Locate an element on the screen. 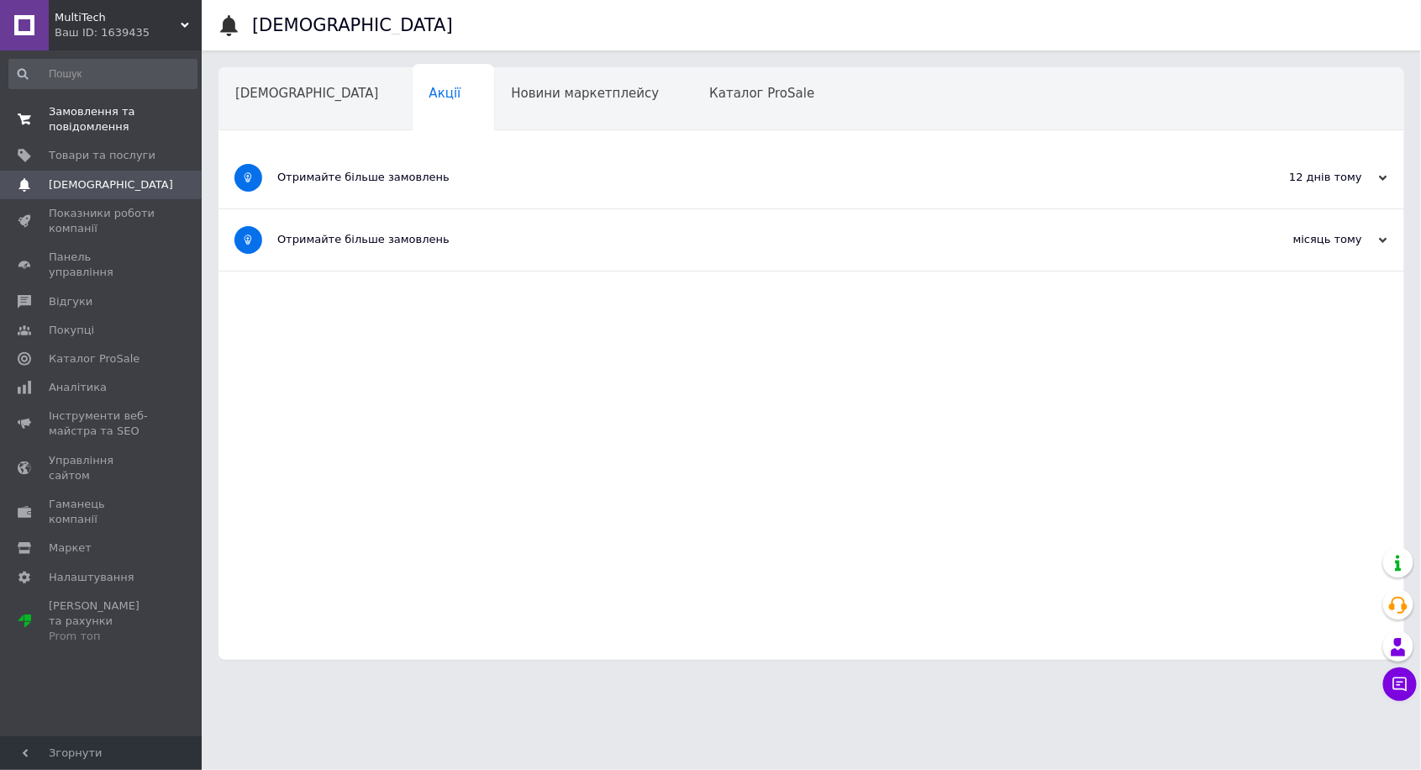  span: MultiTech is located at coordinates (118, 18).